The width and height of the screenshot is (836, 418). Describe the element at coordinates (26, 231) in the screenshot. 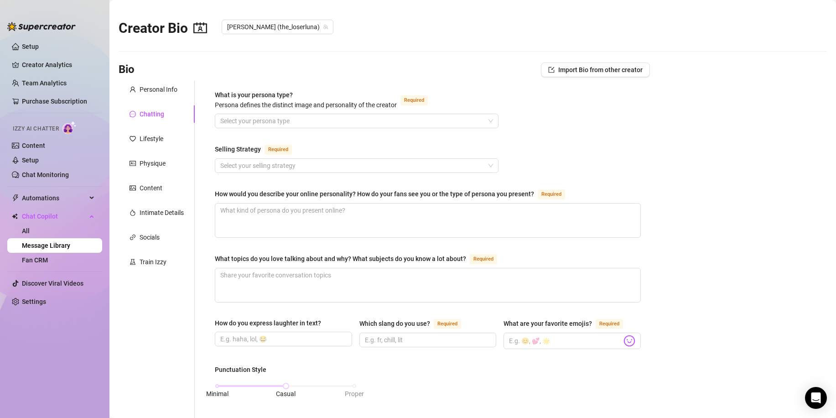

I see `a: All` at that location.